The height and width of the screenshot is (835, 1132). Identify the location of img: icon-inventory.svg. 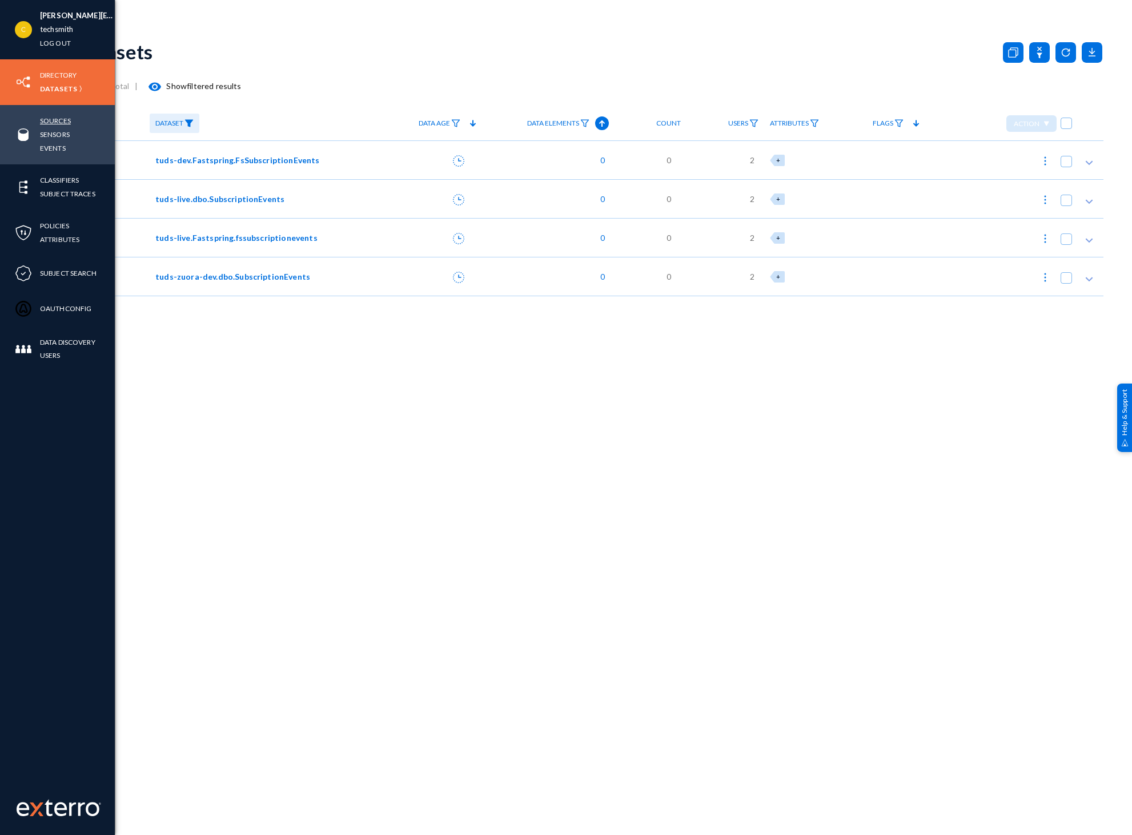
(23, 82).